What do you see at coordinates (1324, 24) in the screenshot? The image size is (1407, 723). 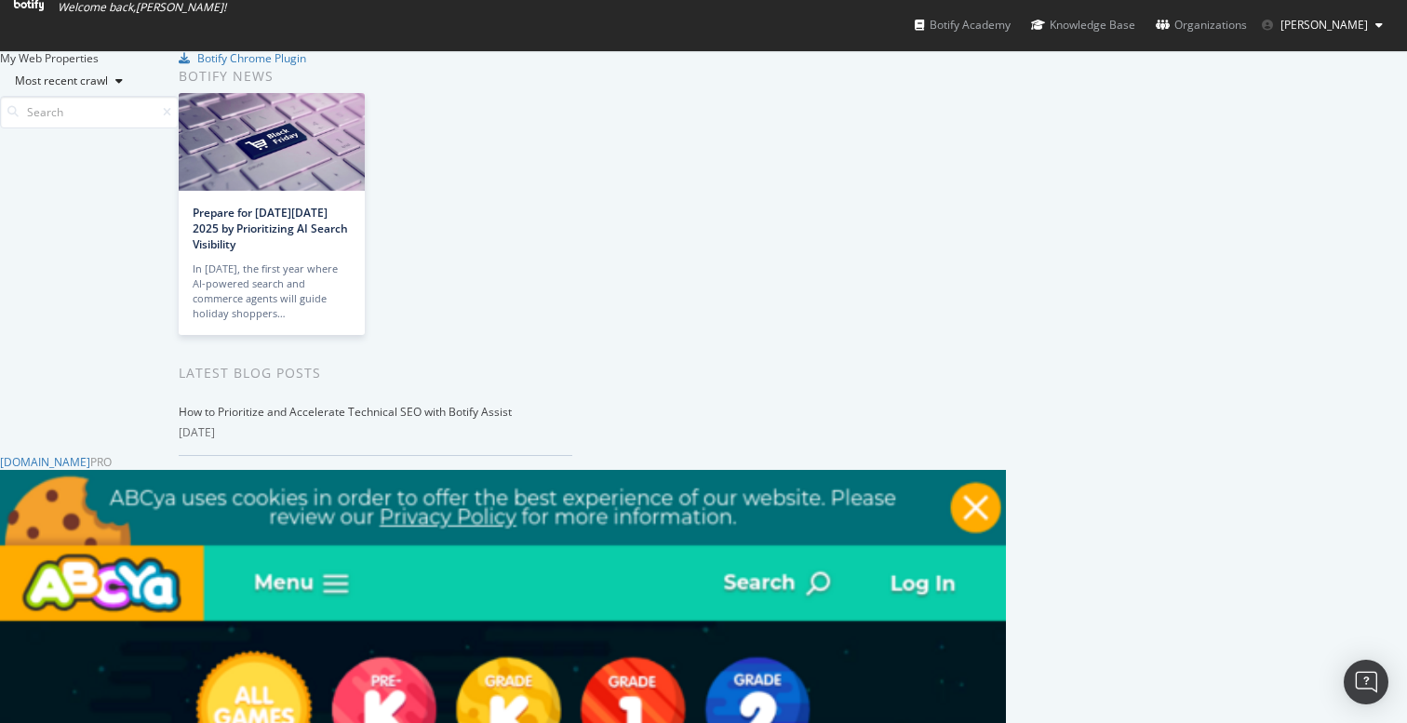 I see `span: John McLendon` at bounding box center [1324, 24].